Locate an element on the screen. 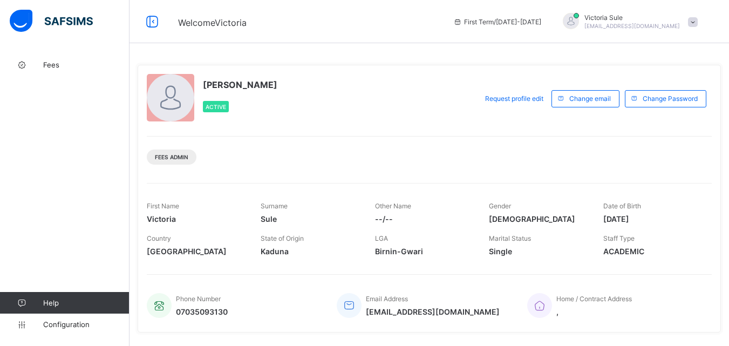  span: Welcome Victoria is located at coordinates (212, 23).